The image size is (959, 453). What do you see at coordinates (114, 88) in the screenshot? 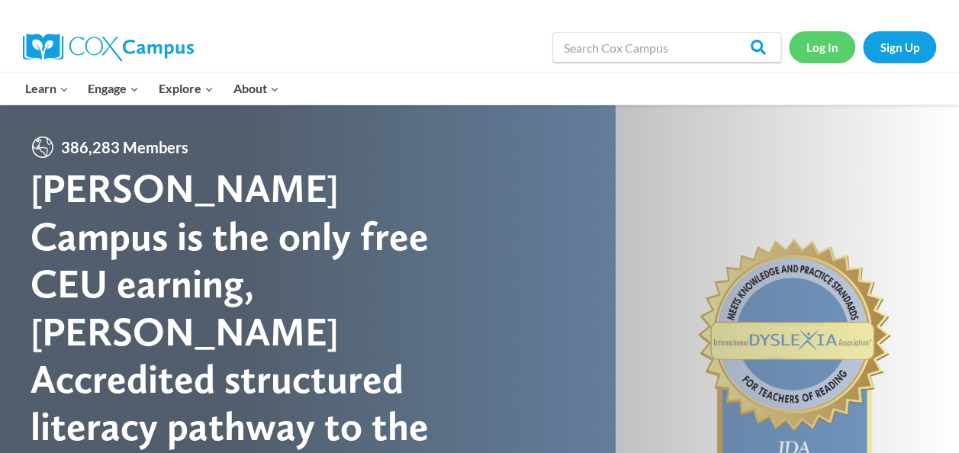
I see `button: Child menu of Engage` at bounding box center [114, 88].